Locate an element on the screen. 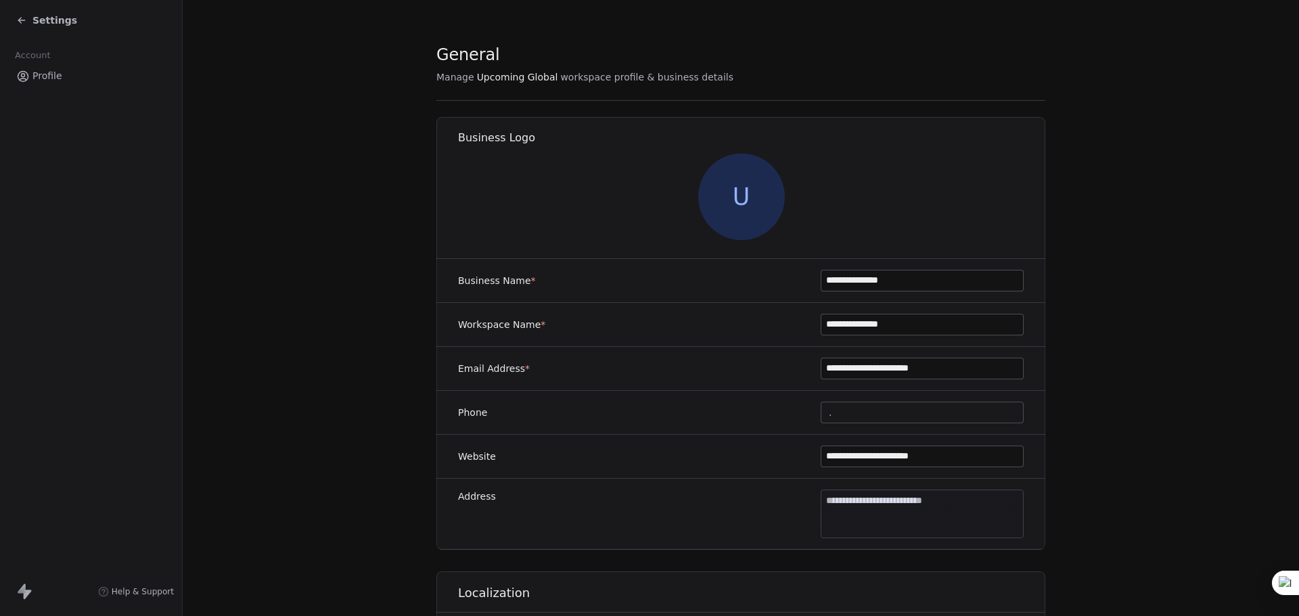 The height and width of the screenshot is (616, 1299). label: Phone is located at coordinates (472, 413).